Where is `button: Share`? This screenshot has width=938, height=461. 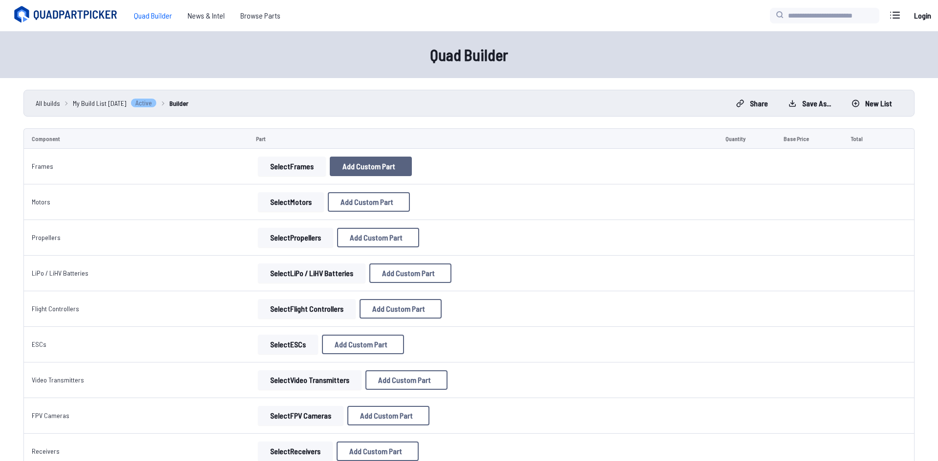 button: Share is located at coordinates (752, 104).